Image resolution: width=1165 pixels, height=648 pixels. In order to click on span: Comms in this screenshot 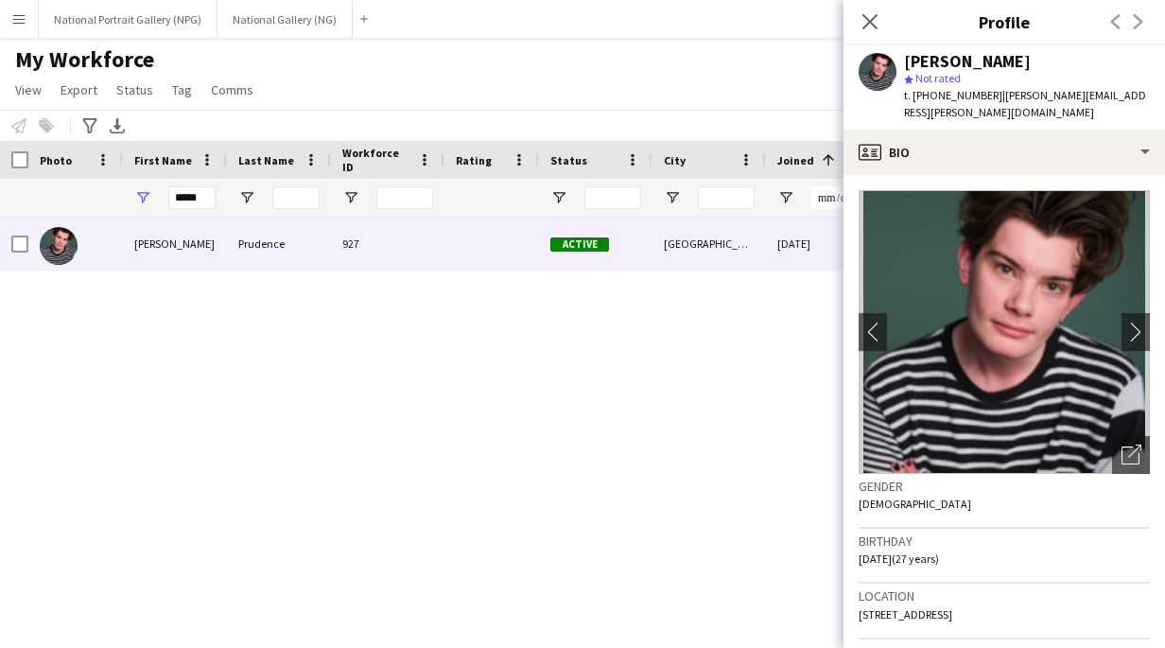, I will do `click(232, 90)`.